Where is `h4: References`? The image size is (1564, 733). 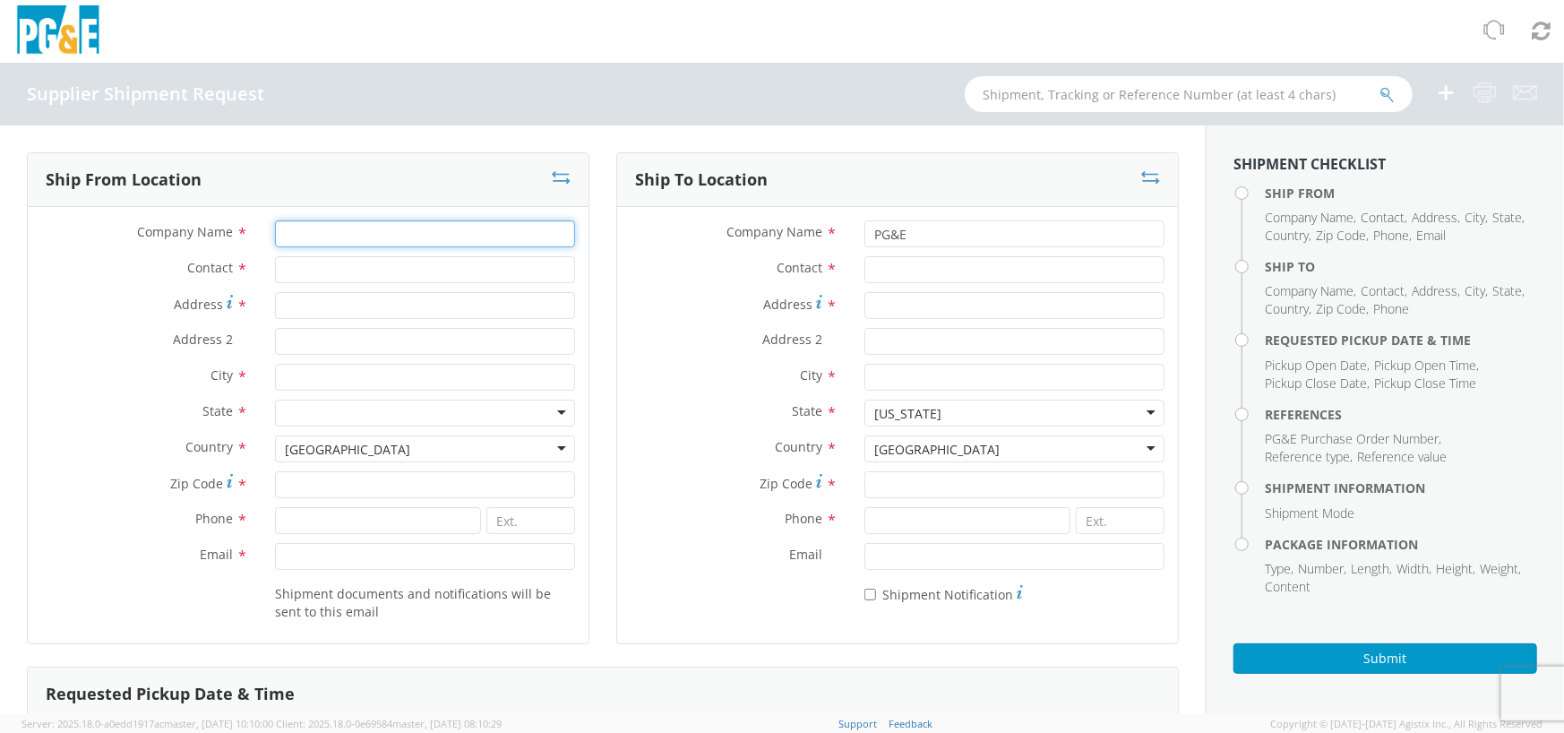 h4: References is located at coordinates (1401, 414).